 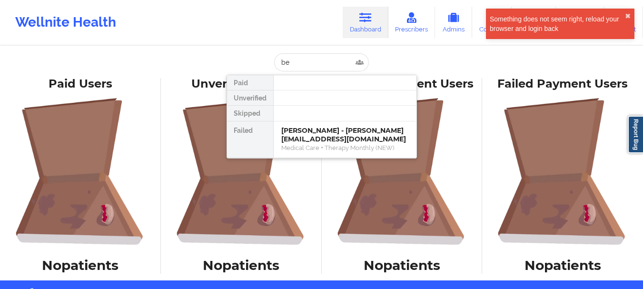 I want to click on a: Report Bug, so click(x=636, y=134).